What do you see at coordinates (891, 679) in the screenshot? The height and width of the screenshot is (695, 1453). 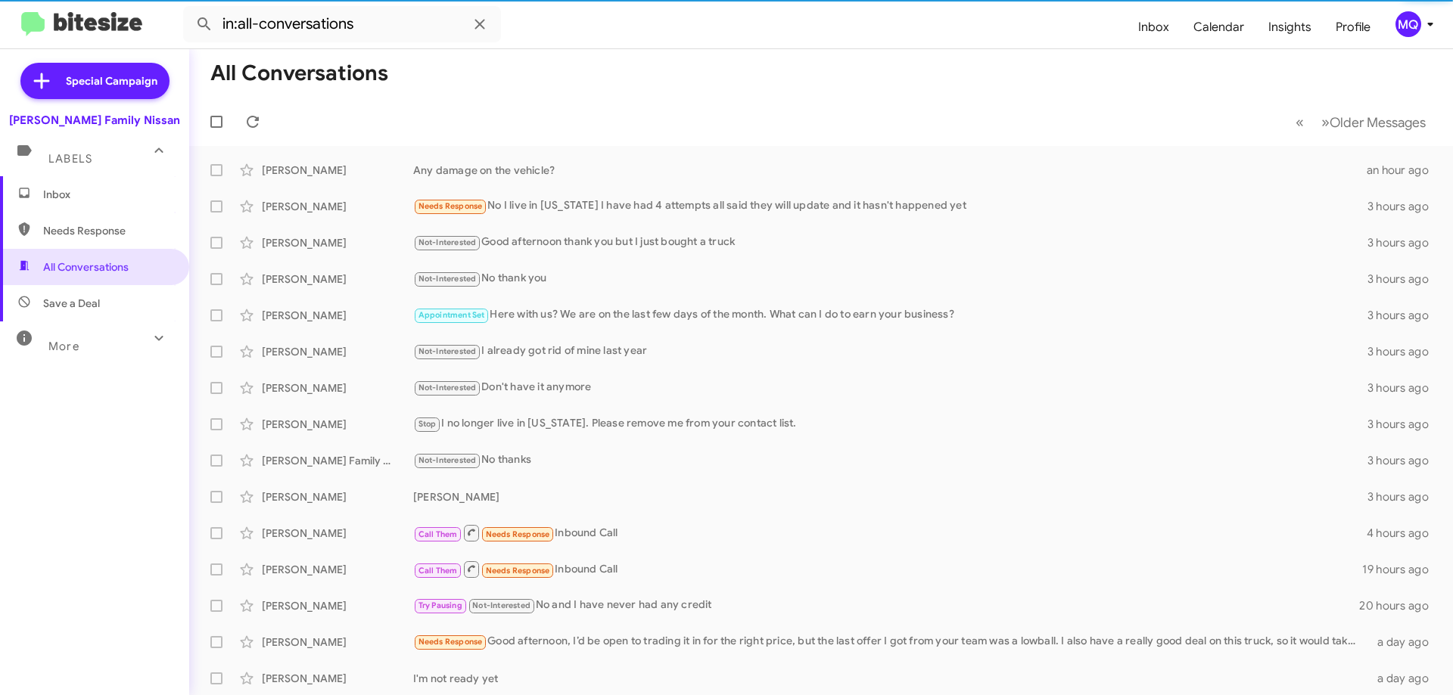 I see `div: I'm not ready yet` at bounding box center [891, 679].